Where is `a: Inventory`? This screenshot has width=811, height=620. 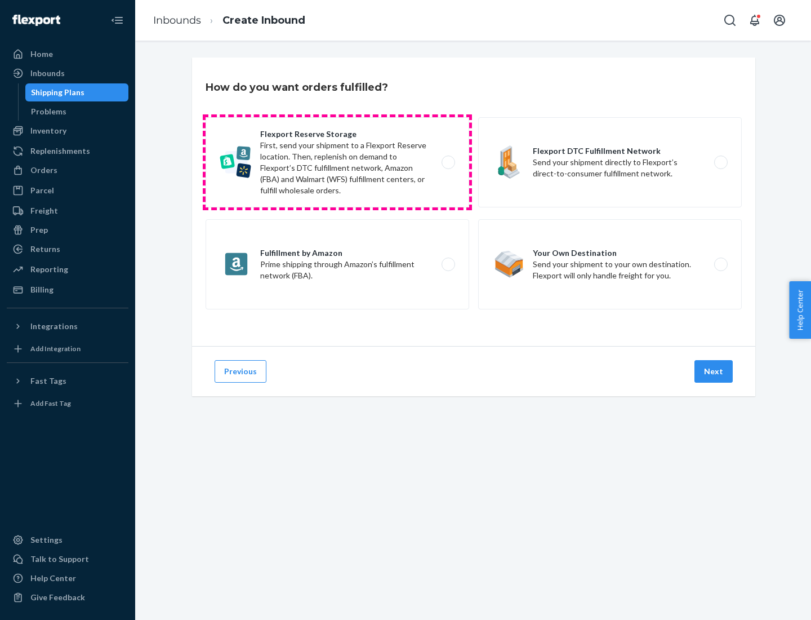
a: Inventory is located at coordinates (68, 131).